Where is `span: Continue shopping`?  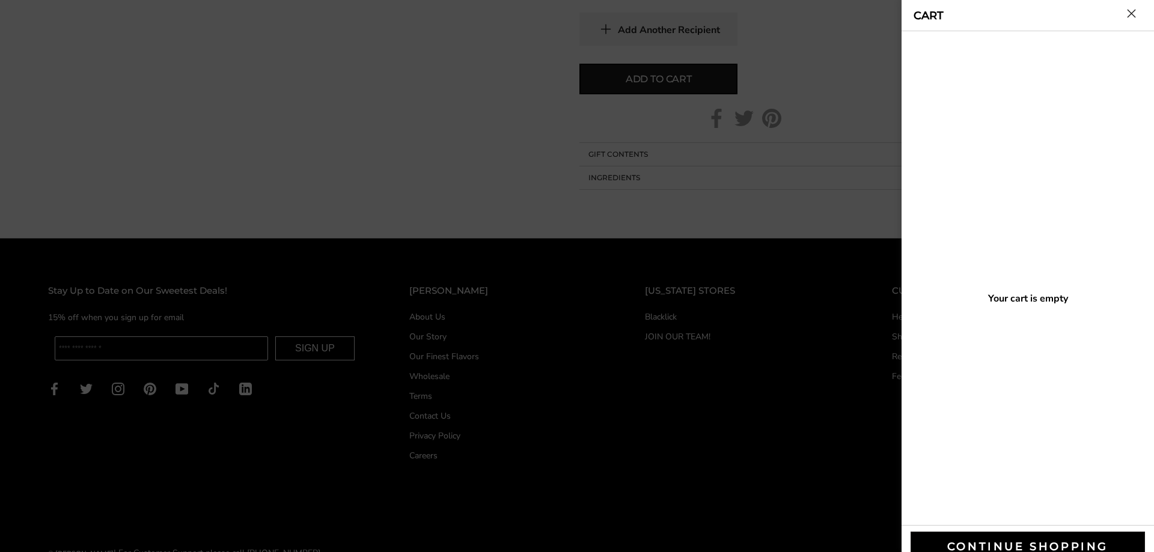 span: Continue shopping is located at coordinates (1028, 547).